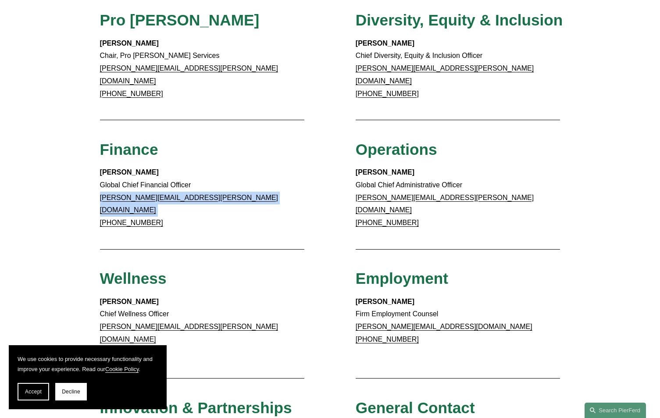  Describe the element at coordinates (615, 410) in the screenshot. I see `a: Search this site` at that location.